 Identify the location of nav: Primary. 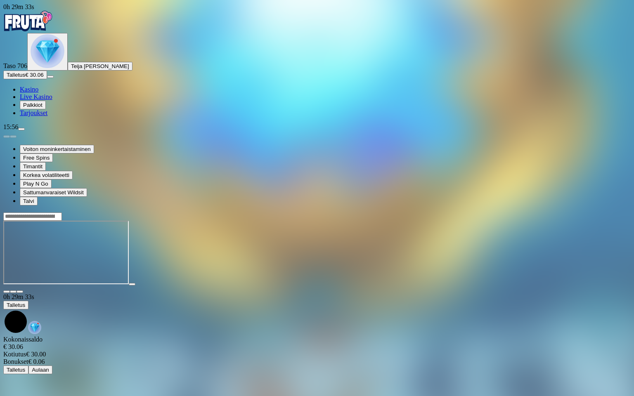
(317, 64).